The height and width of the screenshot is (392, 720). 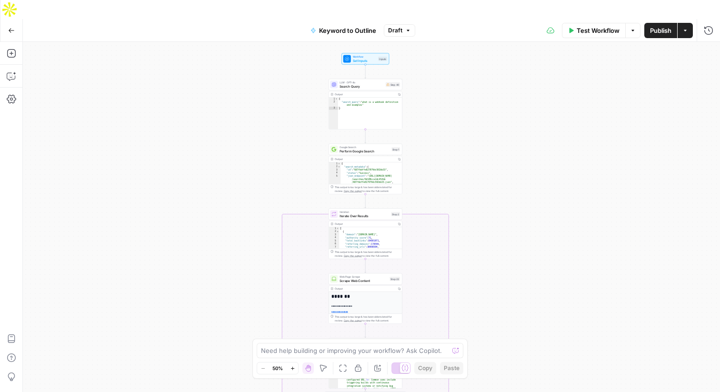 What do you see at coordinates (399, 30) in the screenshot?
I see `button: Draft` at bounding box center [399, 30].